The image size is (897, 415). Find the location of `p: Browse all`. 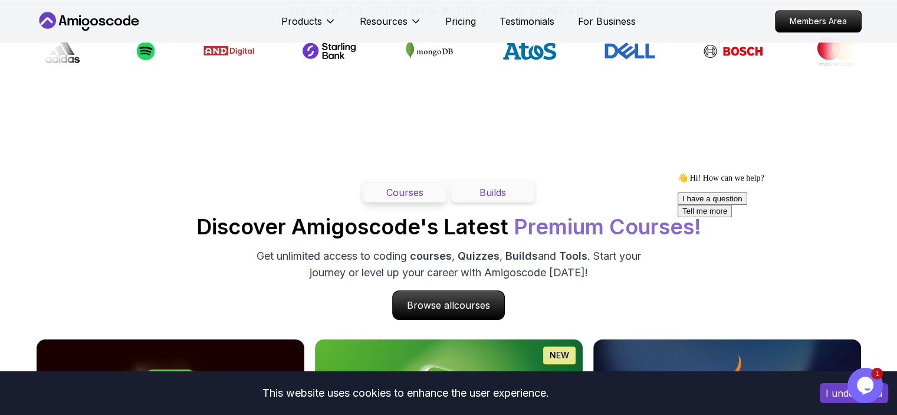

p: Browse all is located at coordinates (448, 305).